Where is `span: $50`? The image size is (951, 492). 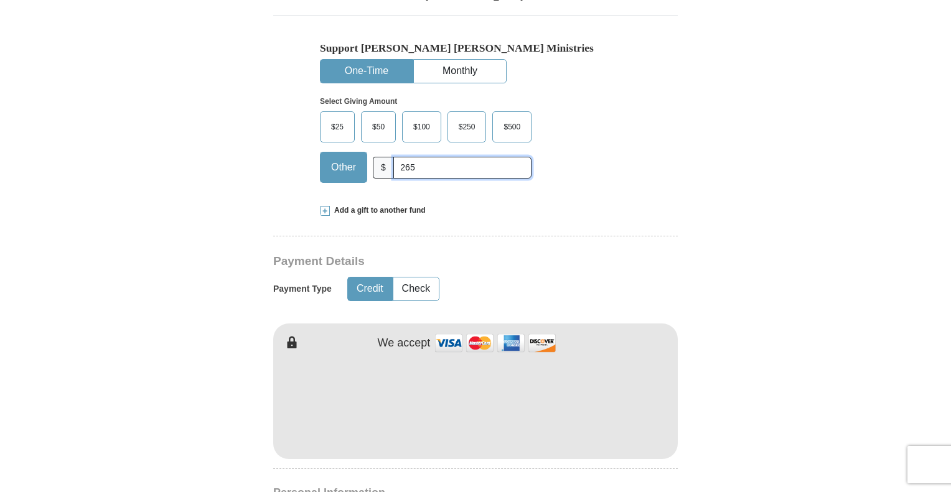
span: $50 is located at coordinates (378, 127).